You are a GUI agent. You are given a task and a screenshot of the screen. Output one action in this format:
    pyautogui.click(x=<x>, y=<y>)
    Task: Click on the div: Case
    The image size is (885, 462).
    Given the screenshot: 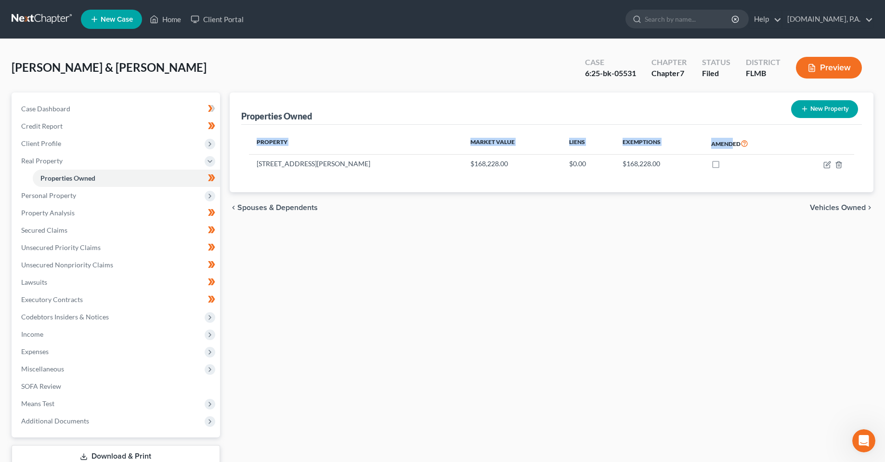 What is the action you would take?
    pyautogui.click(x=611, y=62)
    